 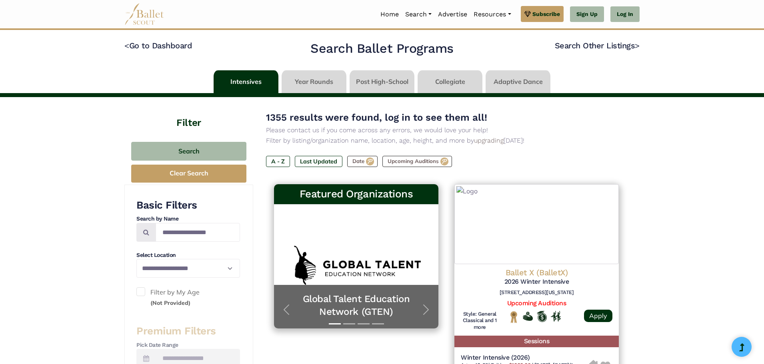 What do you see at coordinates (542, 14) in the screenshot?
I see `a: Subscribe` at bounding box center [542, 14].